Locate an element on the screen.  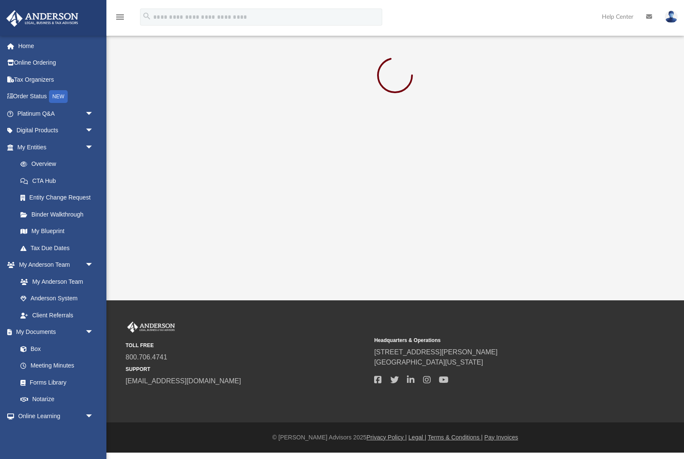
a: Legal | is located at coordinates (417, 437).